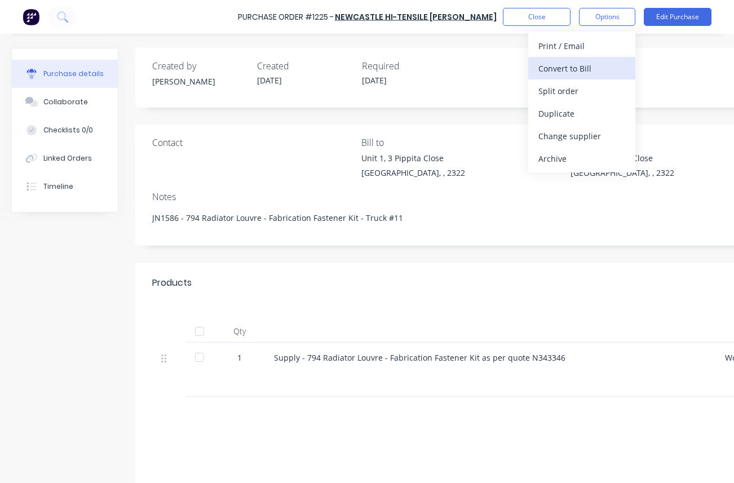  I want to click on button: Split order, so click(581, 91).